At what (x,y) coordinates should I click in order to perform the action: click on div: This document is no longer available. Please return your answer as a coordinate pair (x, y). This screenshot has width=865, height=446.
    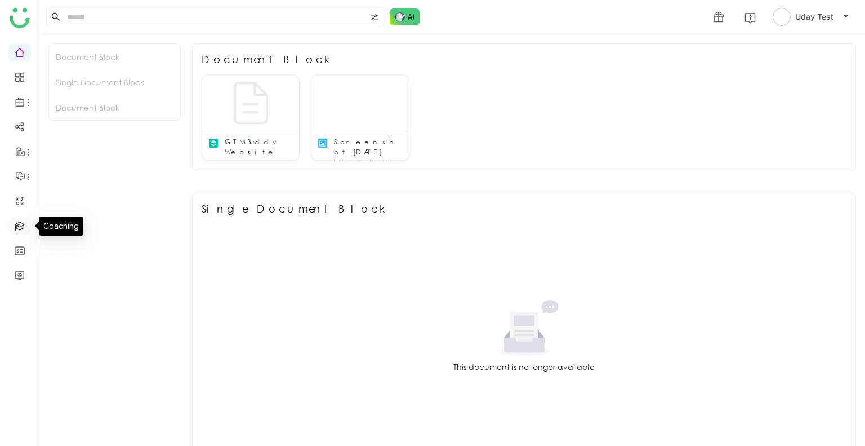
    Looking at the image, I should click on (524, 367).